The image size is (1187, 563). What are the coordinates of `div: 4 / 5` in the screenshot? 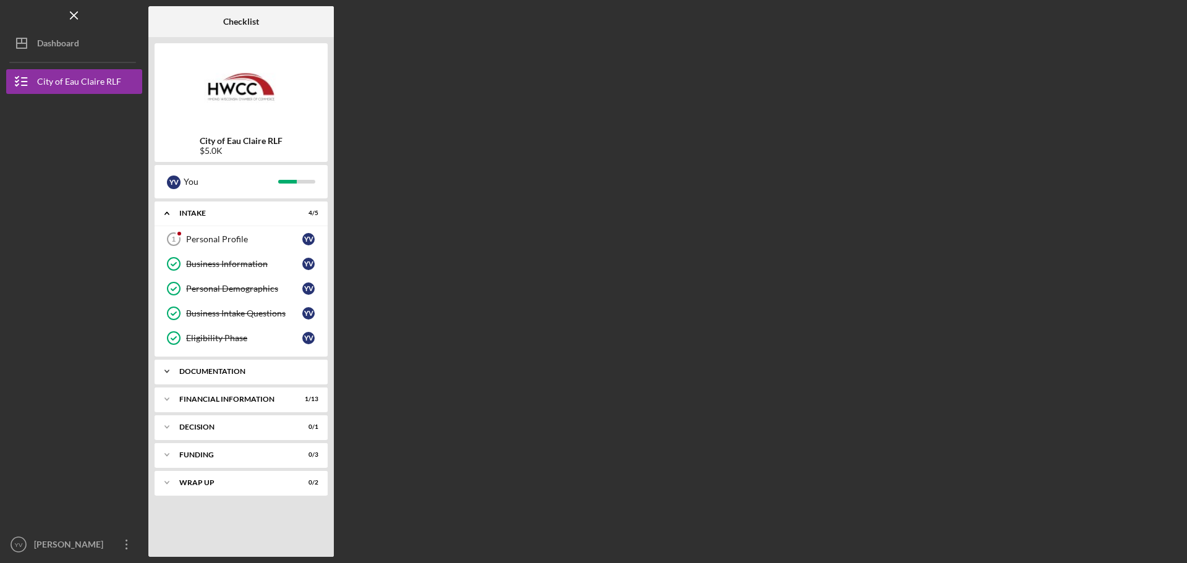 It's located at (307, 213).